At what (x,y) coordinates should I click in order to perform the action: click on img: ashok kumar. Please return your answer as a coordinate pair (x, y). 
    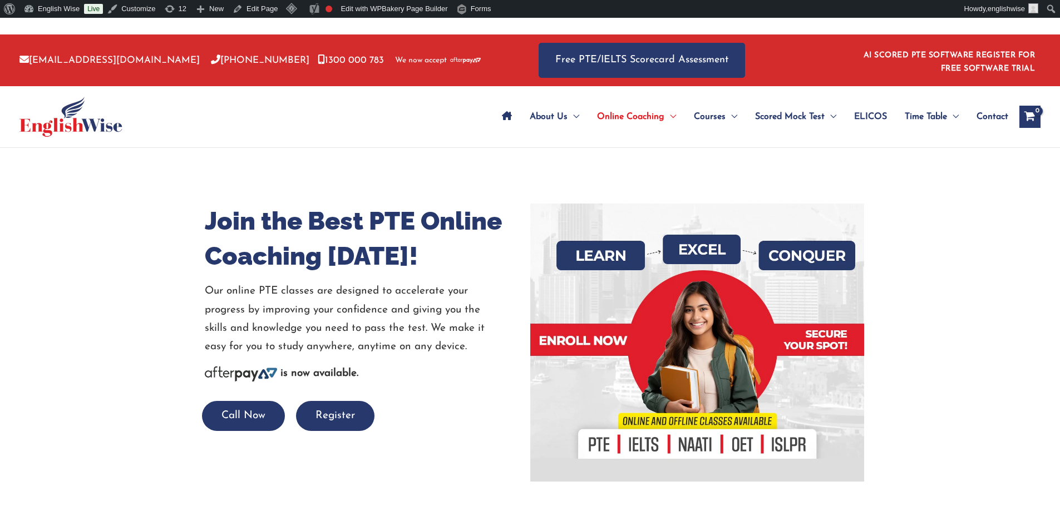
    Looking at the image, I should click on (1033, 8).